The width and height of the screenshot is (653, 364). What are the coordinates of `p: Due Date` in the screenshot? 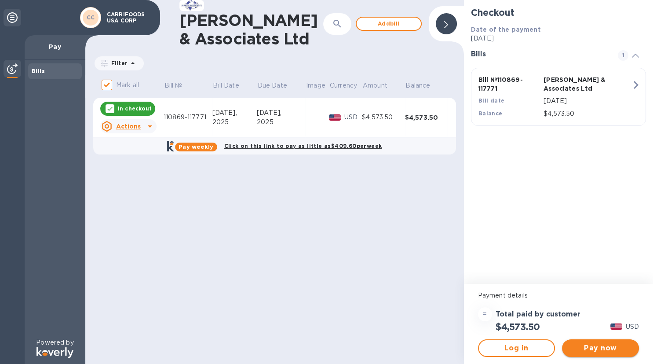 It's located at (272, 85).